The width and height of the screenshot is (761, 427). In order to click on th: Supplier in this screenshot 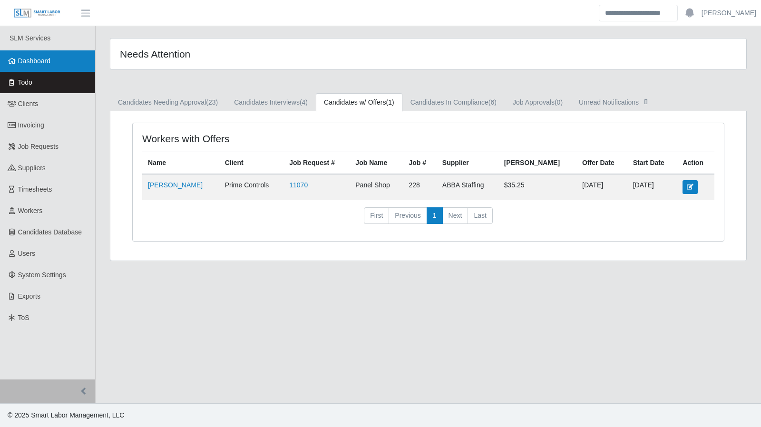, I will do `click(467, 163)`.